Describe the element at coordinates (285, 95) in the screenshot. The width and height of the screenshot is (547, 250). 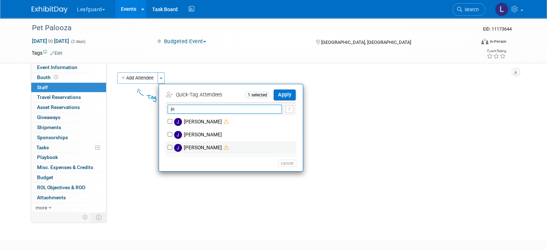
I see `button: Apply` at that location.